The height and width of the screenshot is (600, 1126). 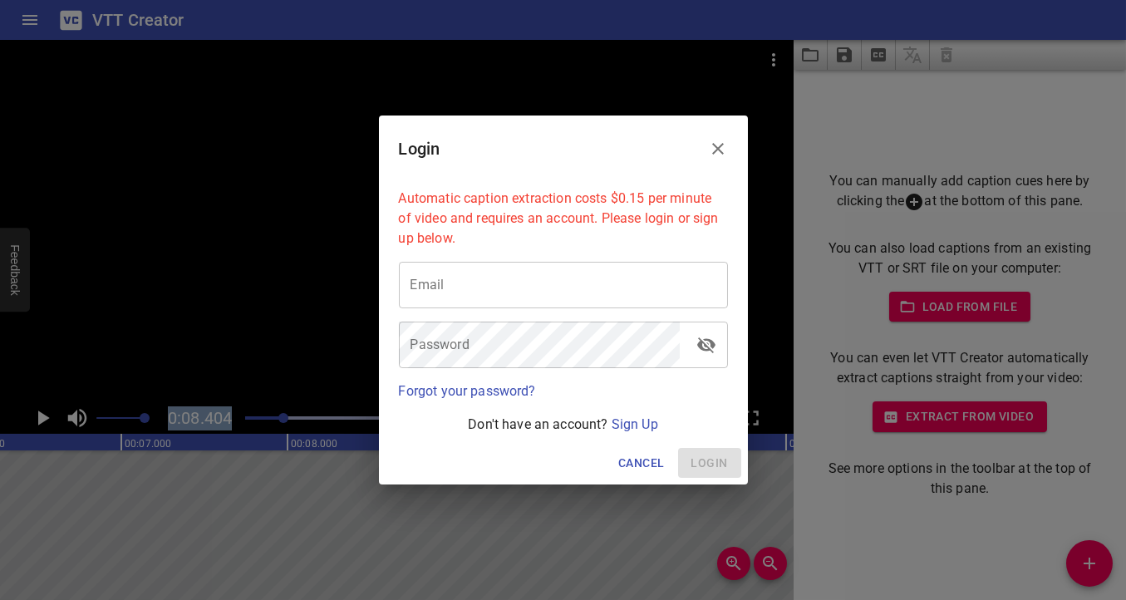 I want to click on p: Don't have an account?, so click(x=564, y=425).